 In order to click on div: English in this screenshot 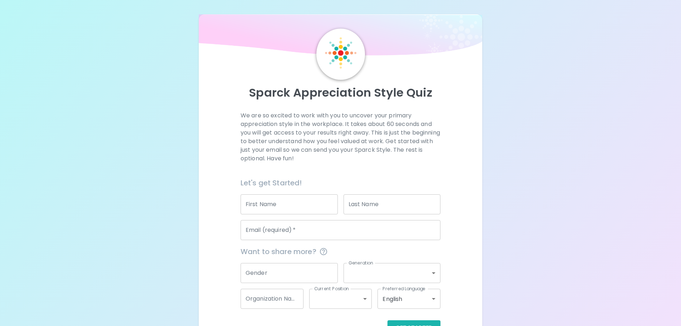, I will do `click(409, 298)`.